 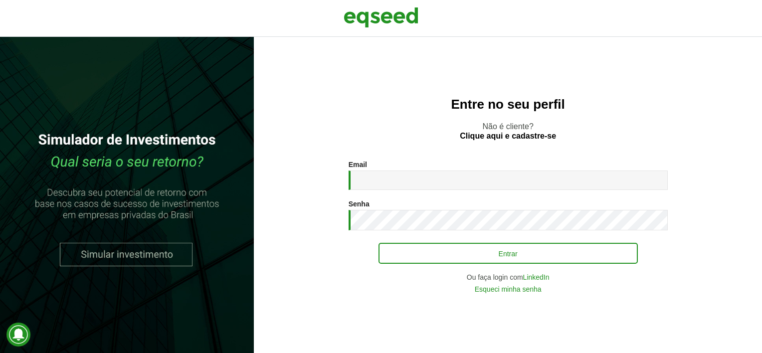 I want to click on p: Não é cliente?, so click(x=508, y=131).